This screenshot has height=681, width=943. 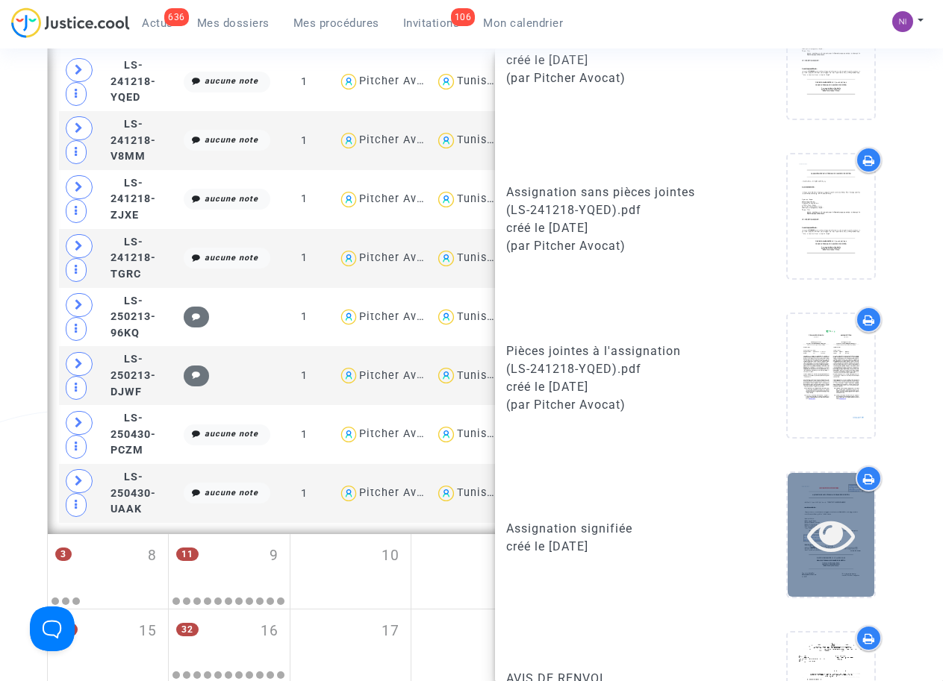 What do you see at coordinates (350, 572) in the screenshot?
I see `div: mercredi septembre 10` at bounding box center [350, 572].